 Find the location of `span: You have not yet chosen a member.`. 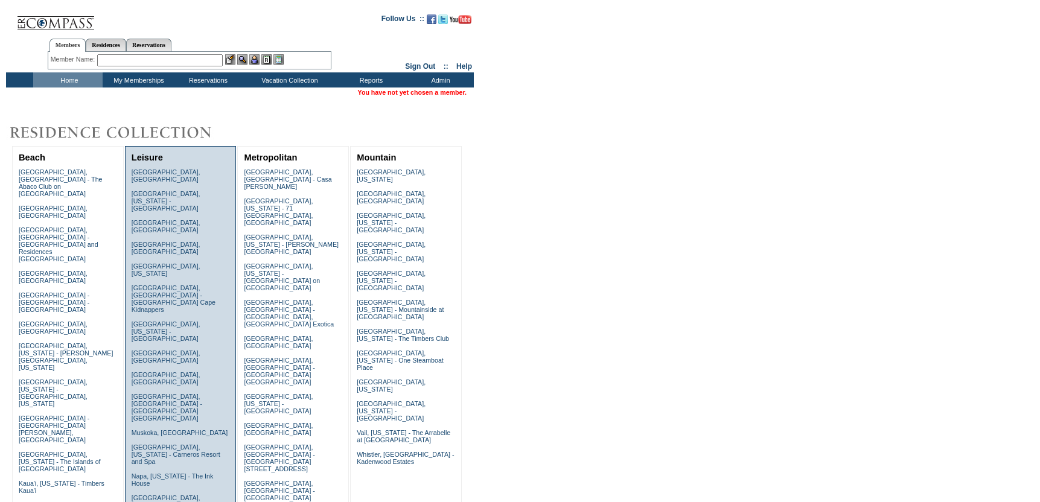

span: You have not yet chosen a member. is located at coordinates (412, 92).